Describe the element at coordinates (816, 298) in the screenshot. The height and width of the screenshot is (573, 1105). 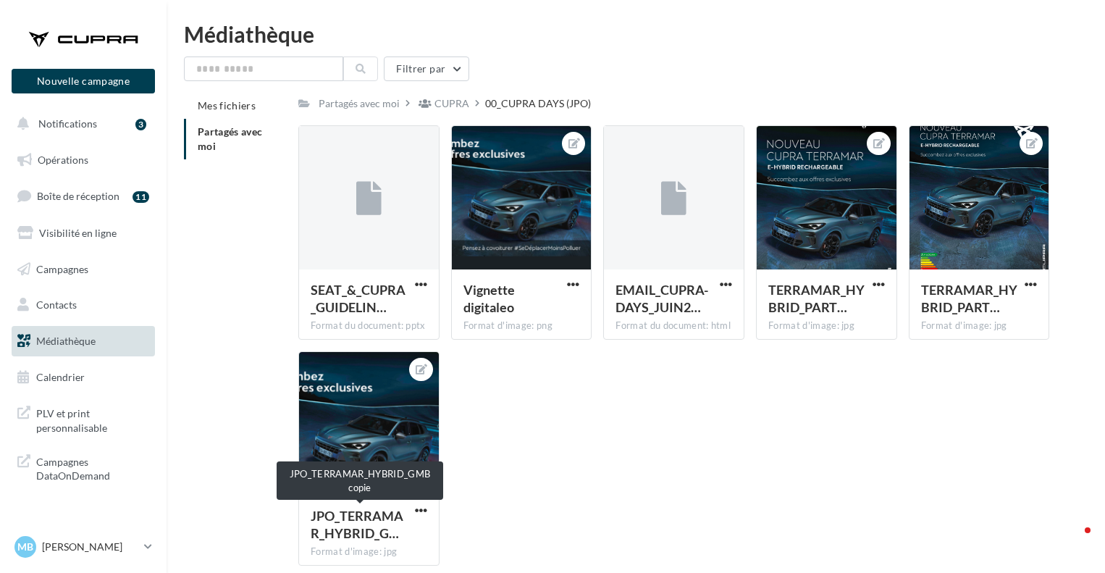
I see `span: TERRAMAR_HYBRID_PART_9X16 copie` at that location.